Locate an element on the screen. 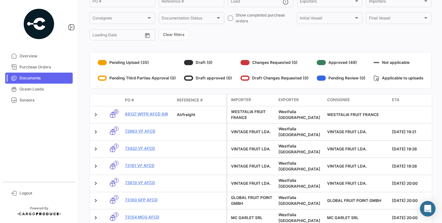  div: Airfreight is located at coordinates (200, 115).